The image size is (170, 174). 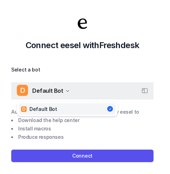 What do you see at coordinates (48, 91) in the screenshot?
I see `span: Default Bot` at bounding box center [48, 91].